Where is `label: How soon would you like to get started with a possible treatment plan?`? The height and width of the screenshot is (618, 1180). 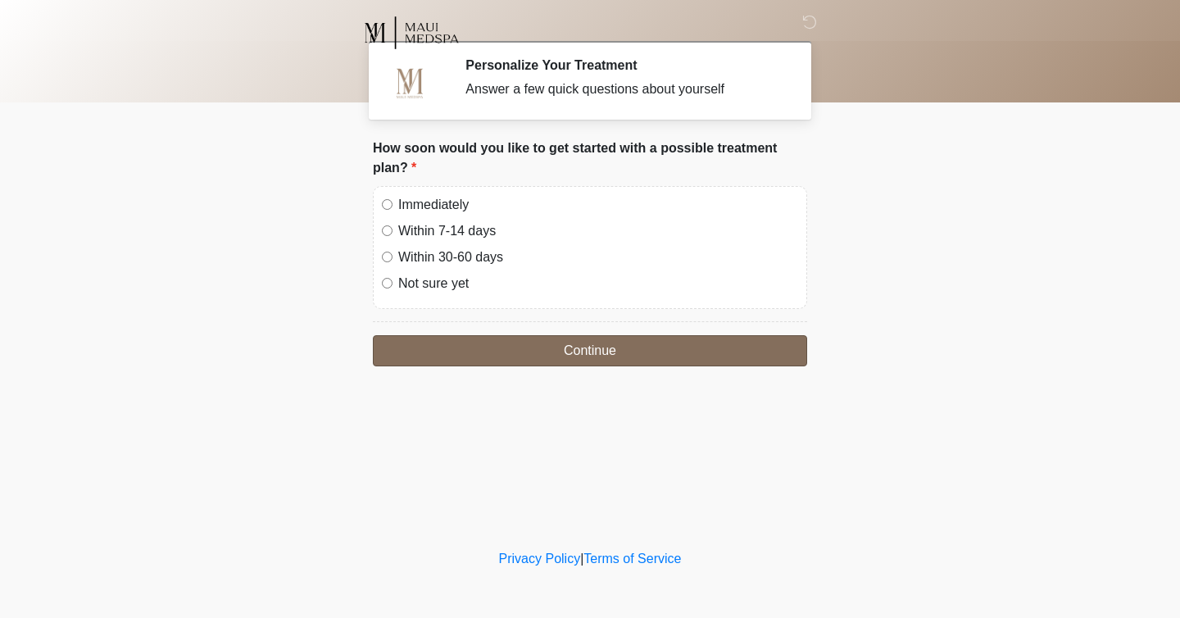
label: How soon would you like to get started with a possible treatment plan? is located at coordinates (590, 158).